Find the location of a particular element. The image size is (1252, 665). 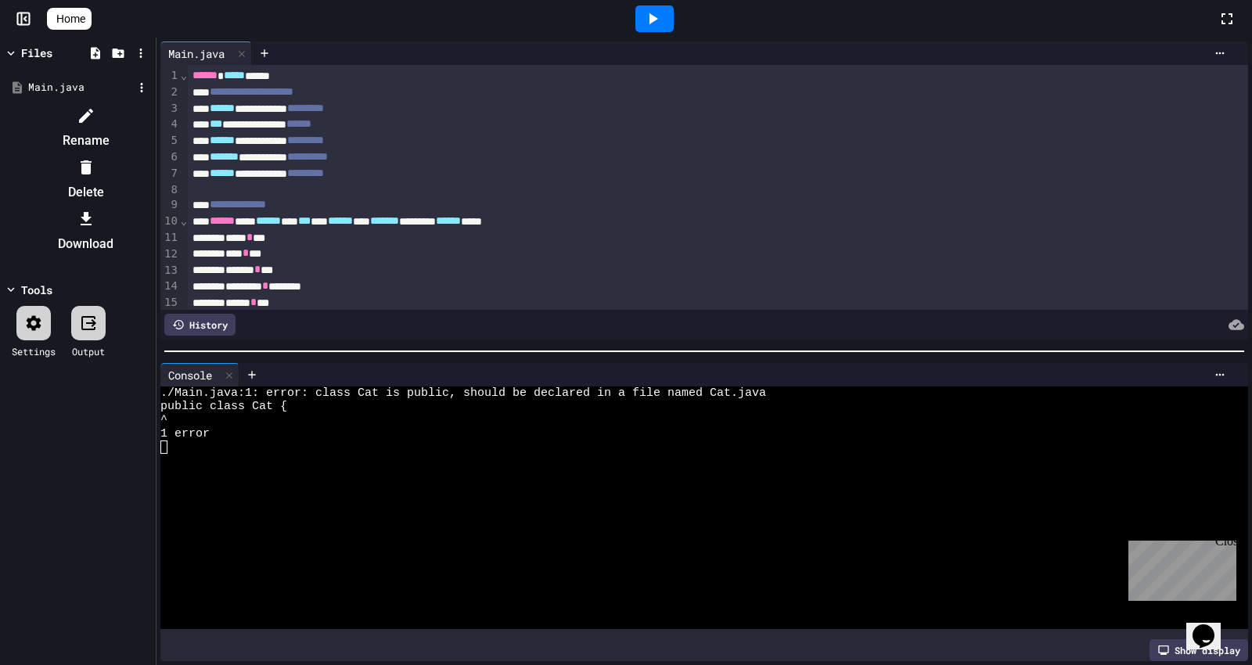

div: 8 is located at coordinates (170, 190).